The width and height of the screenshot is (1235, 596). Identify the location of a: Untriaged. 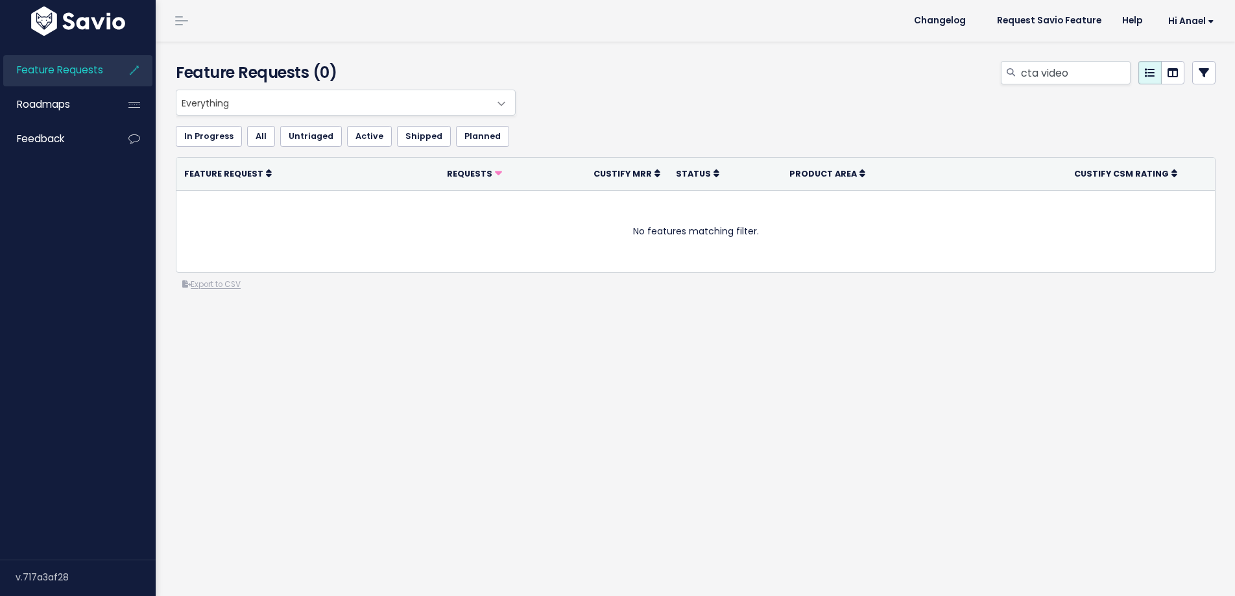
(311, 136).